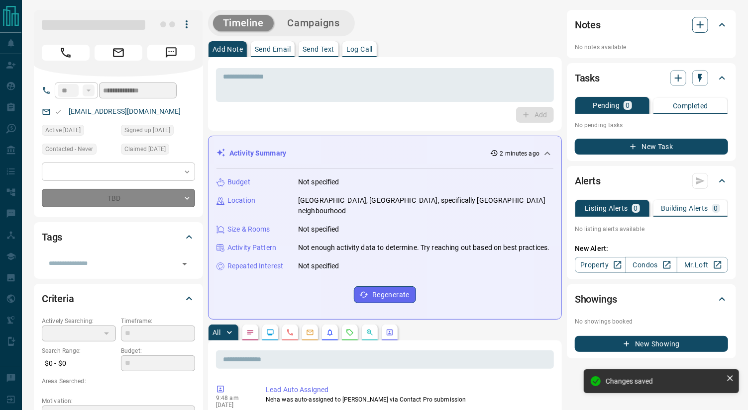 The image size is (748, 410). I want to click on h2: Criteria, so click(58, 299).